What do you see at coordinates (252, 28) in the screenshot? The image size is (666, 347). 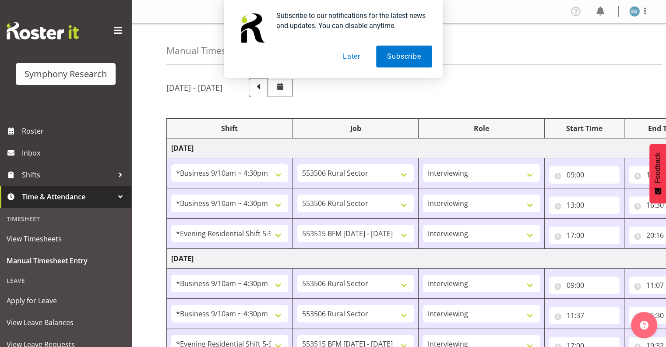 I see `img: notification icon` at bounding box center [252, 28].